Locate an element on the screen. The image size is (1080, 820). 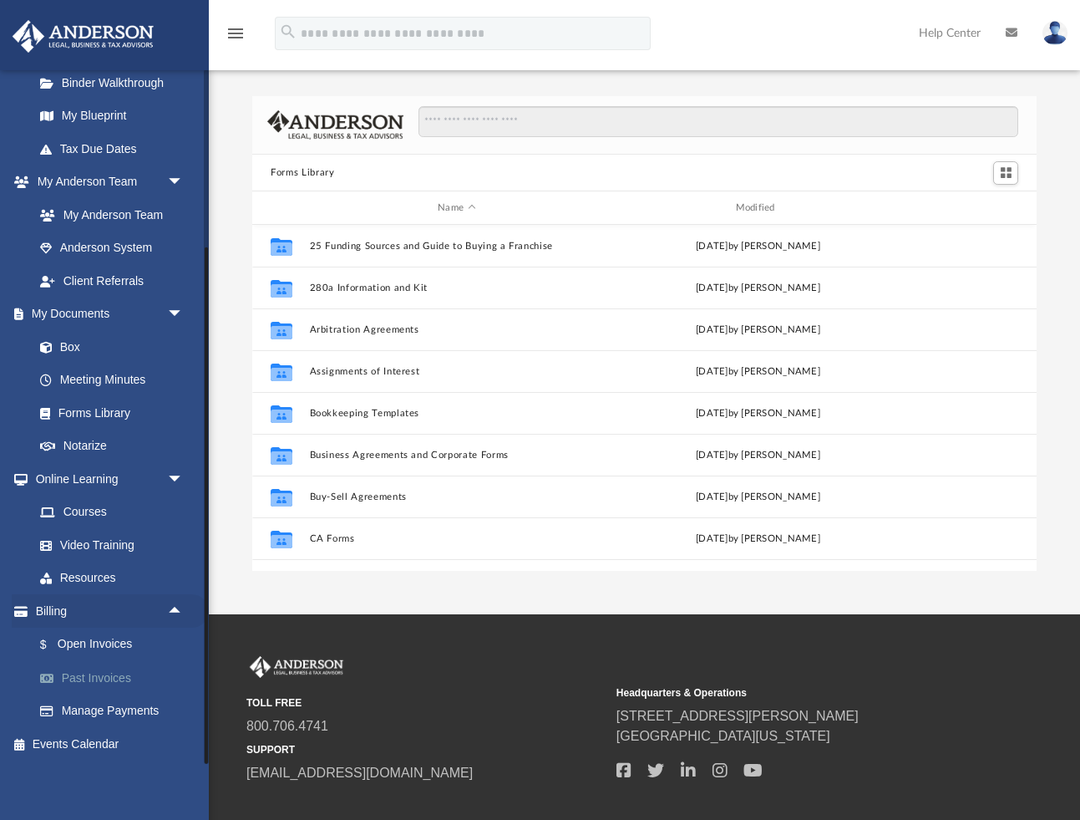
a: Past Invoices is located at coordinates (116, 678).